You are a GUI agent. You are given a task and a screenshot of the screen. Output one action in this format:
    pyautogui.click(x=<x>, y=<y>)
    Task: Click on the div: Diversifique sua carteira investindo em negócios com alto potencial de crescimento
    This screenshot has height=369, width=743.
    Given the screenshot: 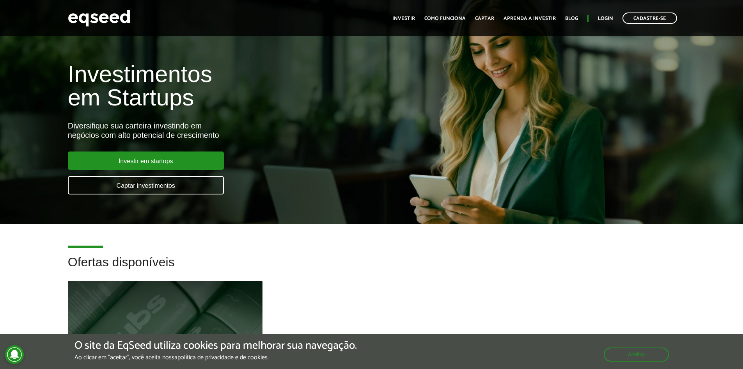 What is the action you would take?
    pyautogui.click(x=248, y=130)
    